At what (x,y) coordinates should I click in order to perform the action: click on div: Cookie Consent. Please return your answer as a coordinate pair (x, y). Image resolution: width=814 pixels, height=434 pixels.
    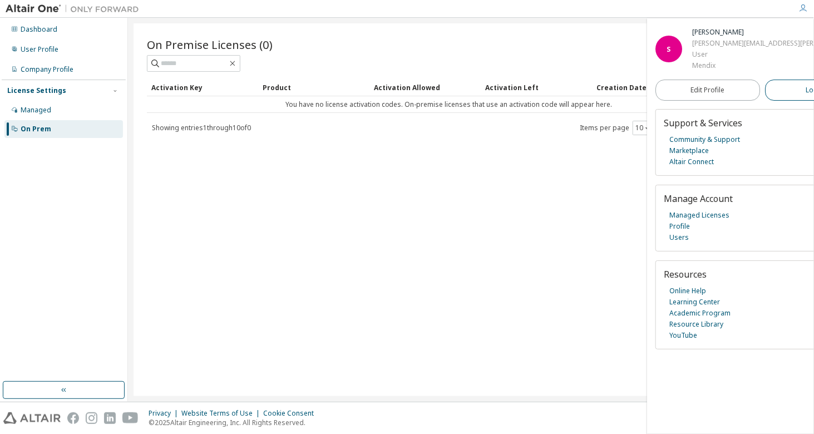
    Looking at the image, I should click on (291, 413).